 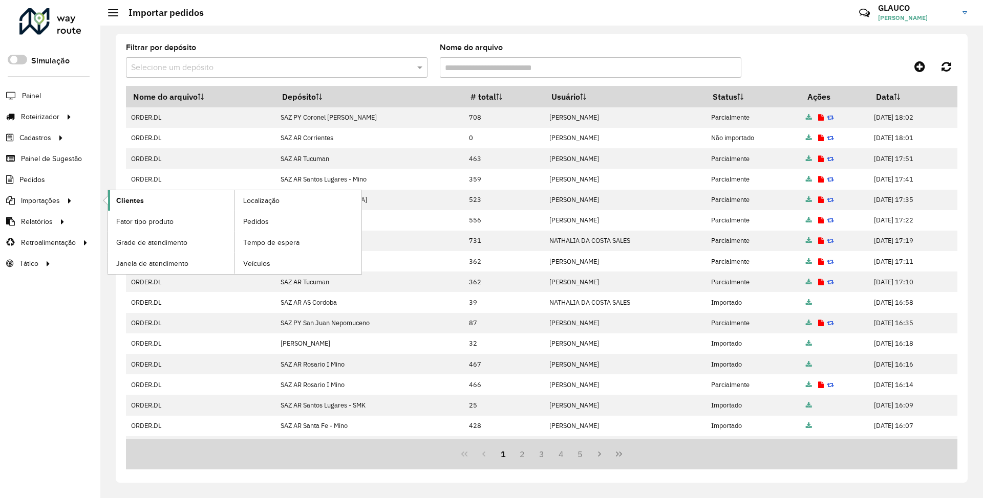 What do you see at coordinates (171, 201) in the screenshot?
I see `a: Clientes` at bounding box center [171, 201].